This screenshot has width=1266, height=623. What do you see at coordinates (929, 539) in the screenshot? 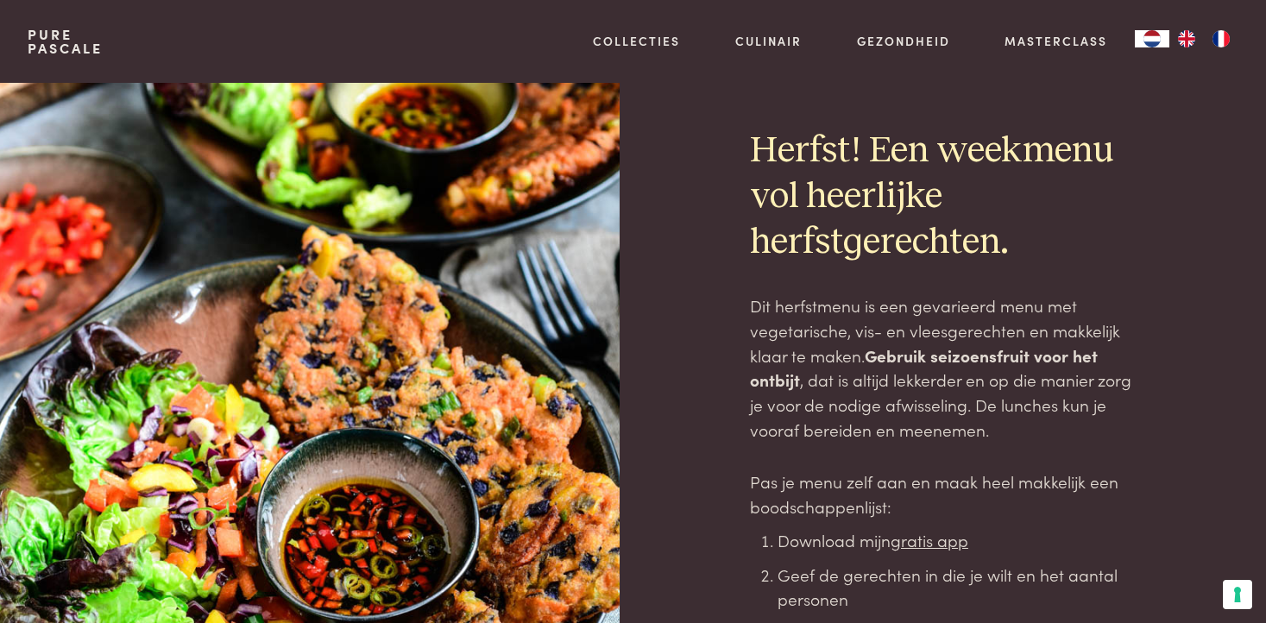
I see `u: gratis app` at bounding box center [929, 539].